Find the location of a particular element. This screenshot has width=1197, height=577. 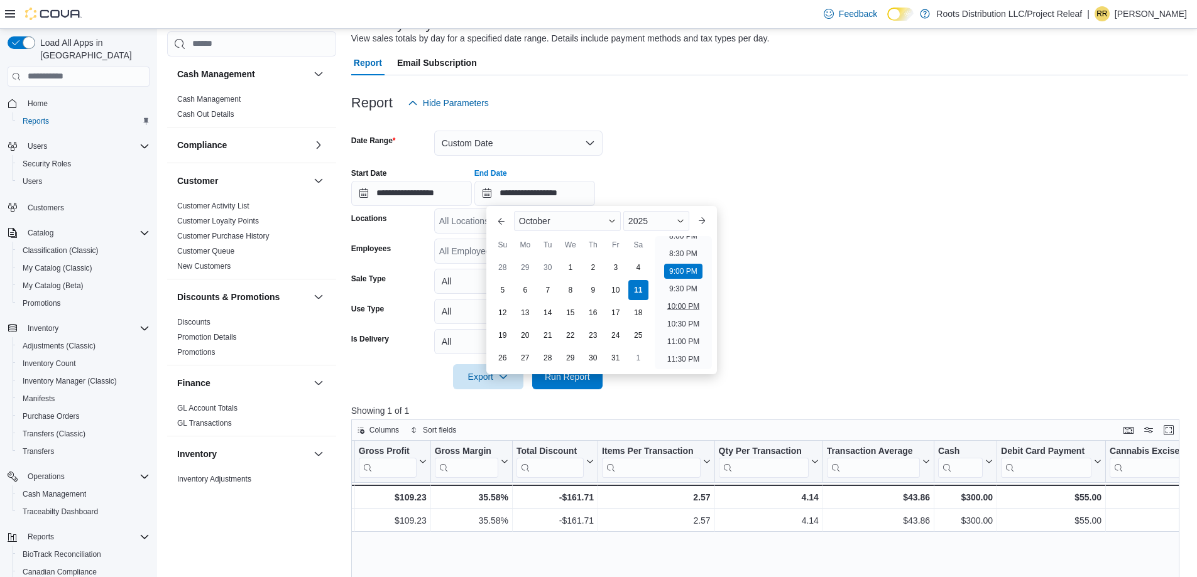

span: Cash Out Details is located at coordinates (205, 114).